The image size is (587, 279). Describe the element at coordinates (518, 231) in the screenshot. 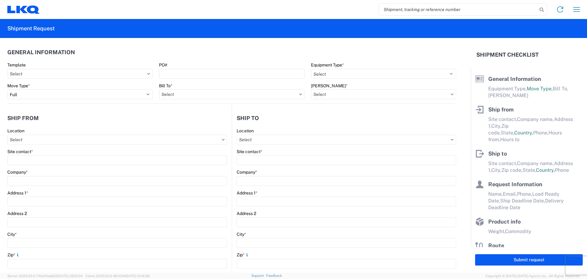

I see `span: Commodity` at that location.